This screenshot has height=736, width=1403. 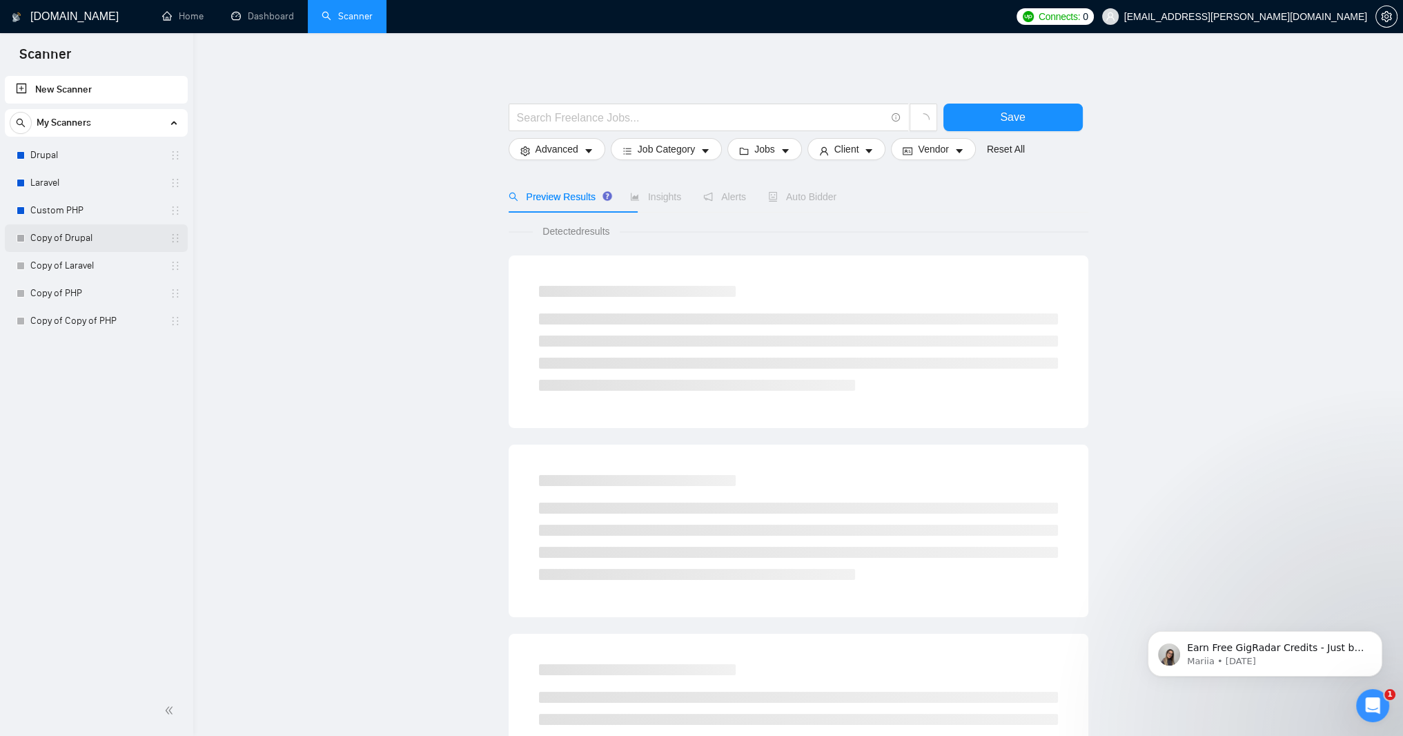 I want to click on a: Copy of Copy of PHP, so click(x=96, y=321).